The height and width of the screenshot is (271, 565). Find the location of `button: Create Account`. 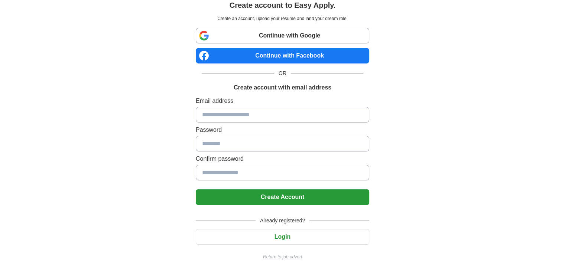

button: Create Account is located at coordinates (282, 197).